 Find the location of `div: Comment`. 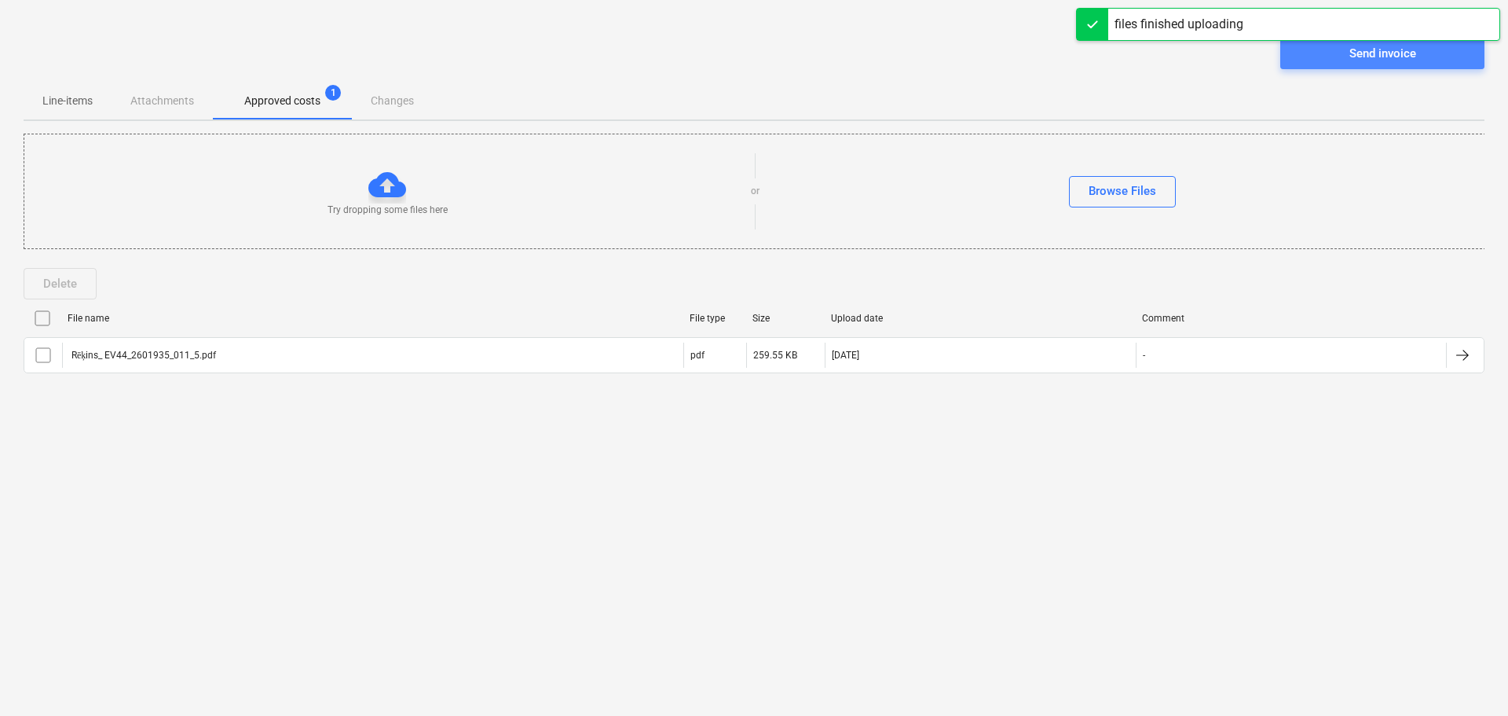

div: Comment is located at coordinates (1292, 318).